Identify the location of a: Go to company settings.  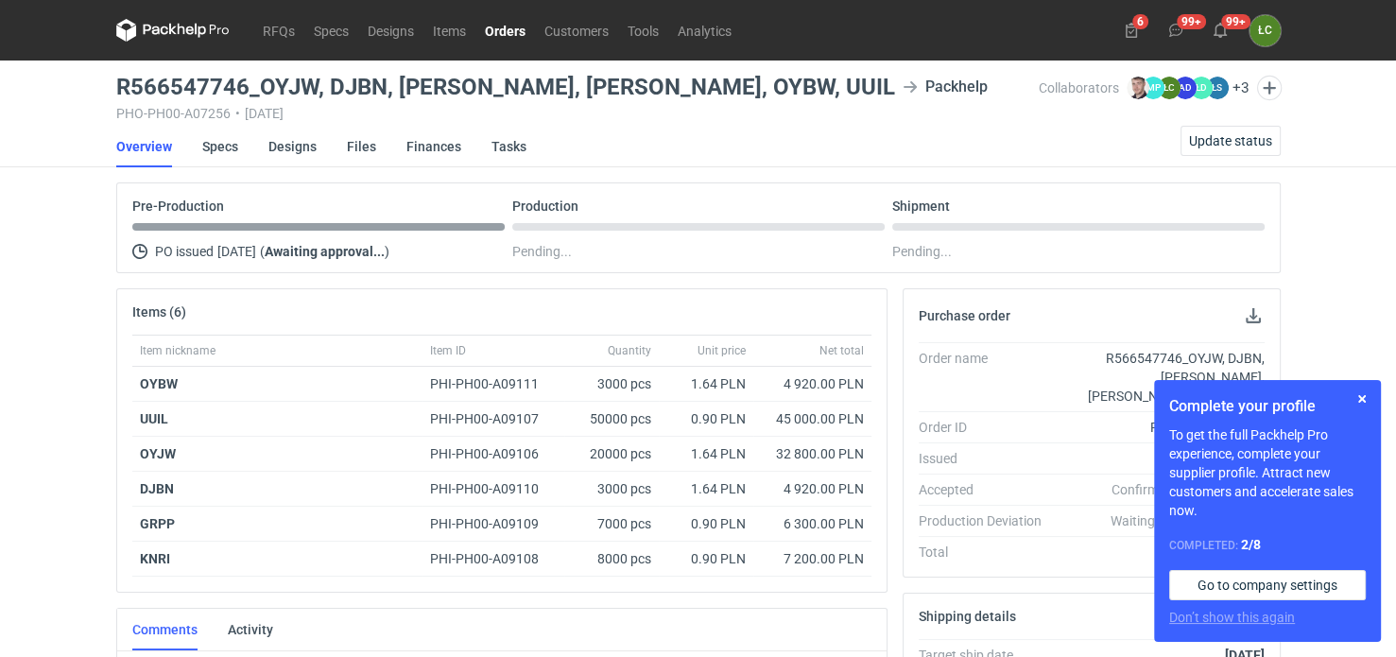
(1267, 585).